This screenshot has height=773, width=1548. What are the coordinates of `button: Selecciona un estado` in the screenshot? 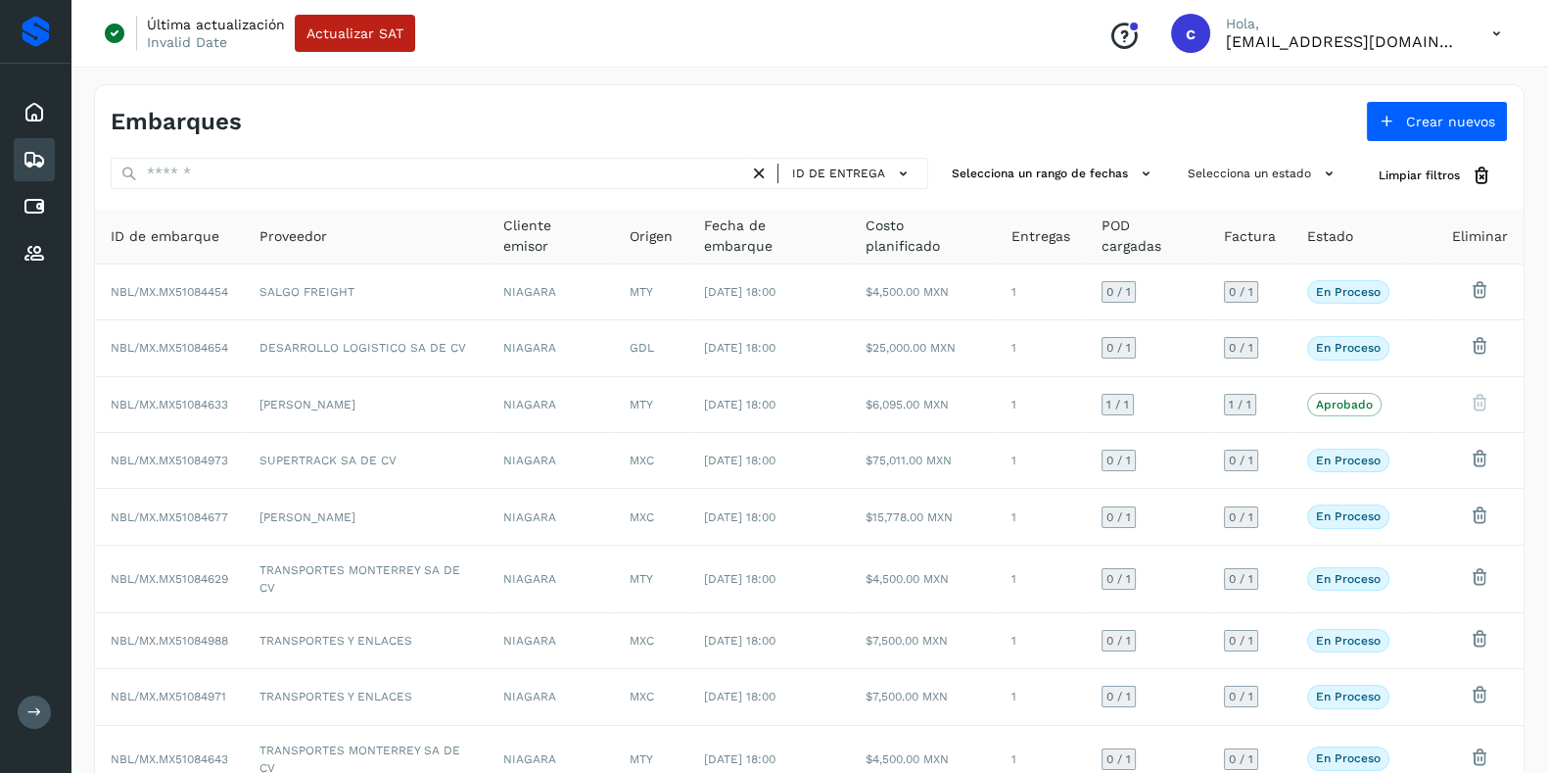 It's located at (1263, 173).